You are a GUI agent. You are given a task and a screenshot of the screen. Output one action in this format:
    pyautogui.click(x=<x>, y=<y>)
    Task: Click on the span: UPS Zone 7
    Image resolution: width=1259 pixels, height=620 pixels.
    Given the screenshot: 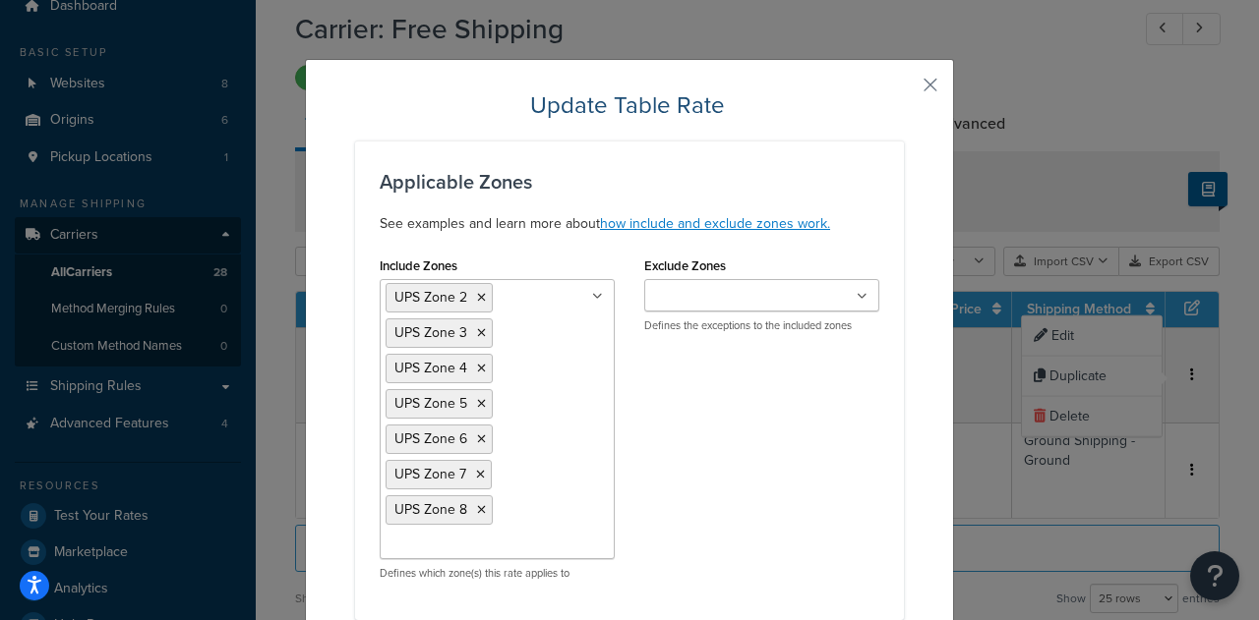 What is the action you would take?
    pyautogui.click(x=430, y=474)
    